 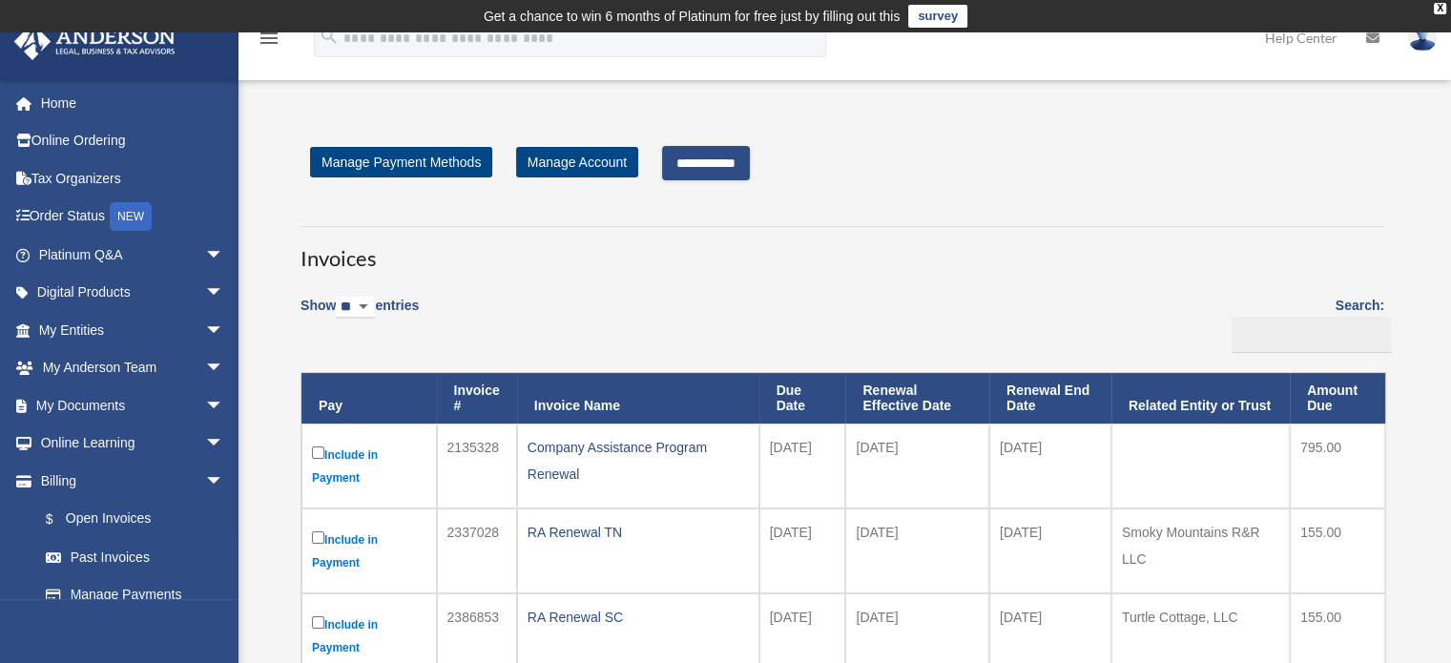 What do you see at coordinates (1338, 551) in the screenshot?
I see `td: 155.00` at bounding box center [1338, 551].